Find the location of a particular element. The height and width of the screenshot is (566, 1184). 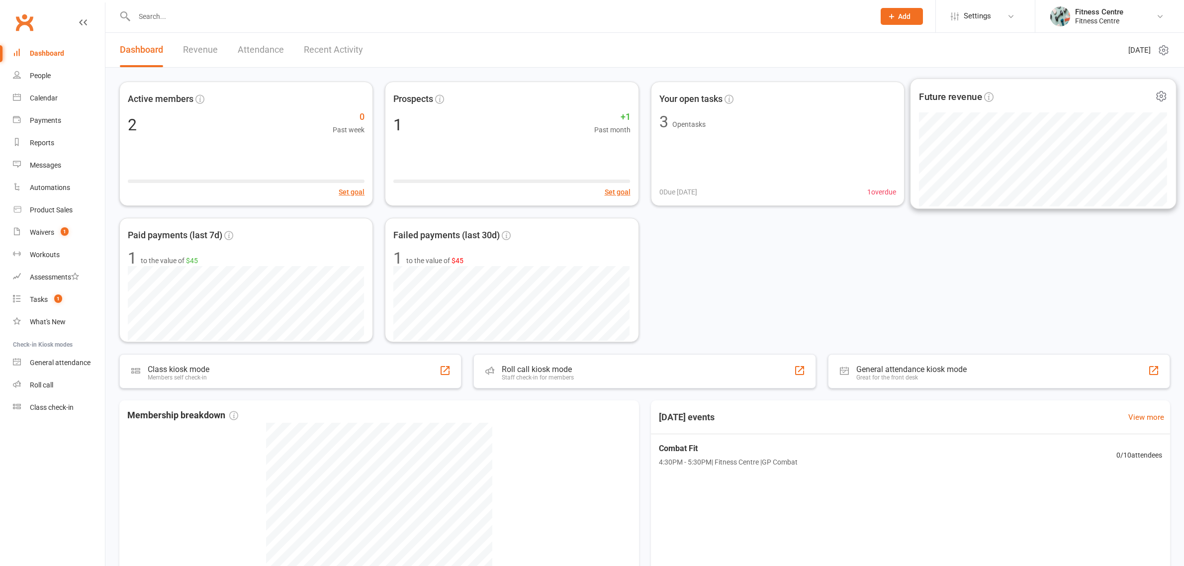

div: Calendar is located at coordinates (44, 98).